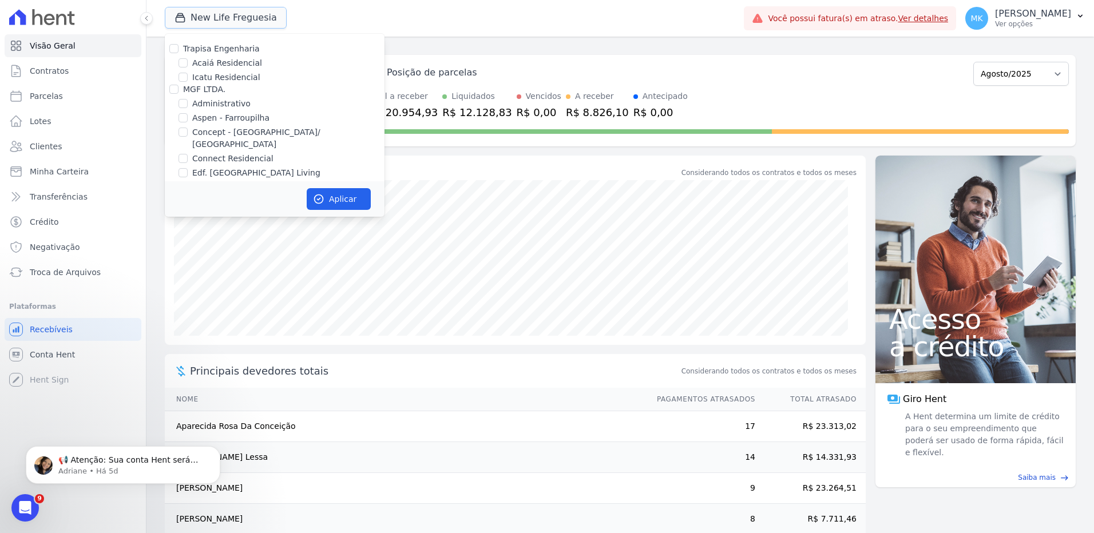  I want to click on p: Message from Adriane, sent Há 5d, so click(124, 49).